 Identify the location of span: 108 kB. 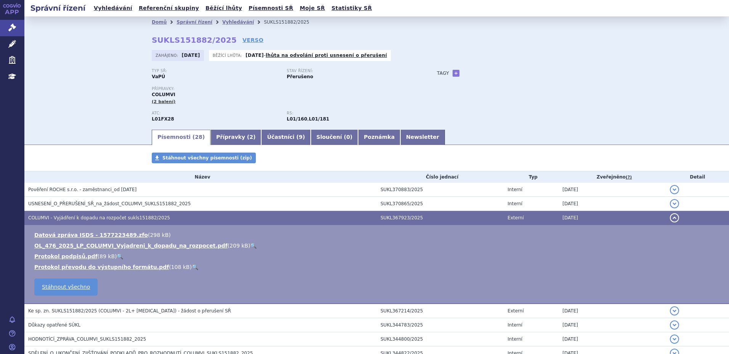
(180, 267).